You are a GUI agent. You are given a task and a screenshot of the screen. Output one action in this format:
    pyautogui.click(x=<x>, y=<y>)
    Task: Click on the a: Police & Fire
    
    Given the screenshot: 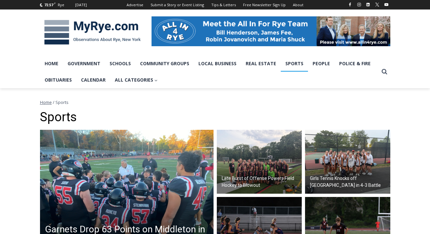 What is the action you would take?
    pyautogui.click(x=355, y=64)
    